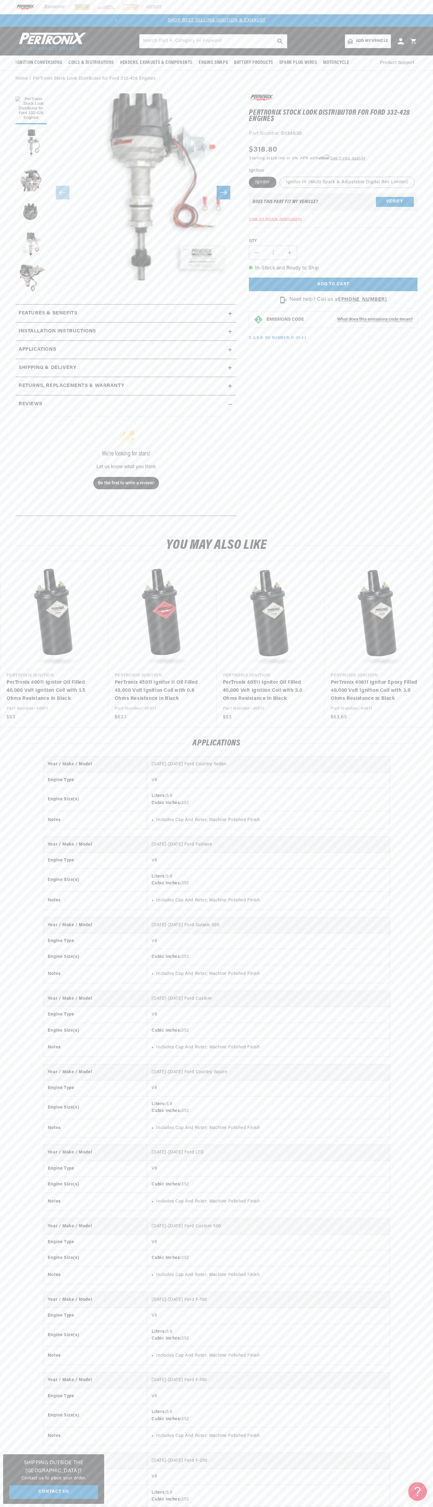 The width and height of the screenshot is (433, 1507). Describe the element at coordinates (31, 109) in the screenshot. I see `button: Load image 1 in gallery view` at that location.